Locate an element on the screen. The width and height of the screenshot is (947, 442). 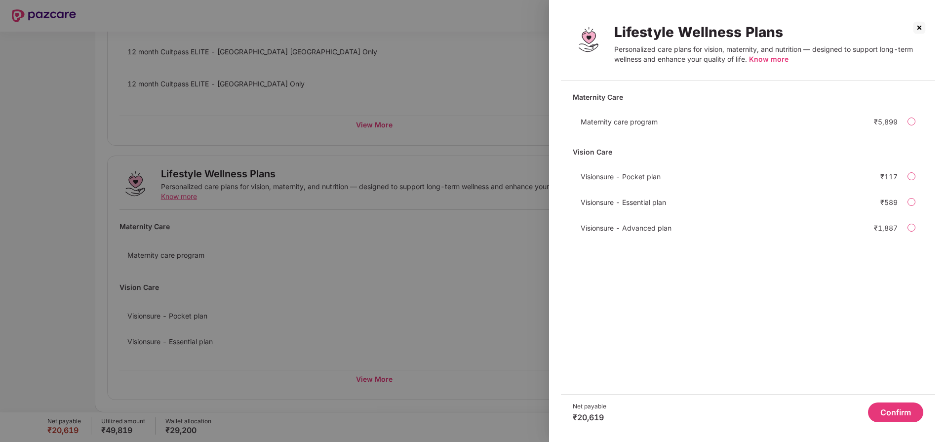
span: Visionsure - Pocket plan is located at coordinates (620, 176).